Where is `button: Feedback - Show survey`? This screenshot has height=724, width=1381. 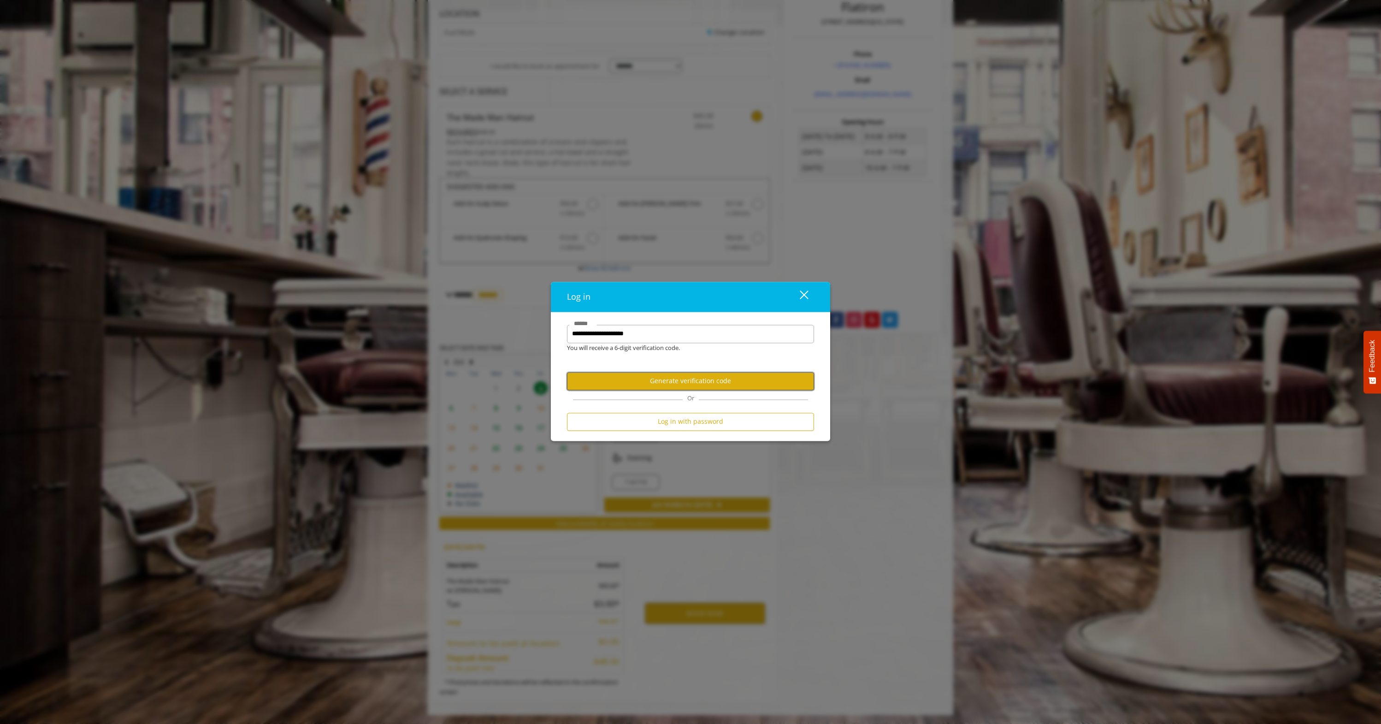 button: Feedback - Show survey is located at coordinates (1373, 362).